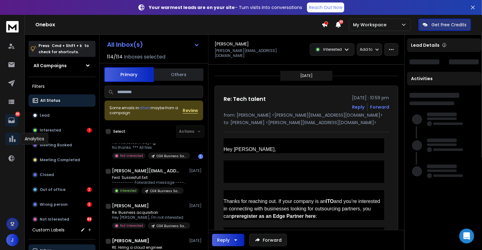 Image resolution: width=482 pixels, height=250 pixels. I want to click on button: Out of office2, so click(62, 190).